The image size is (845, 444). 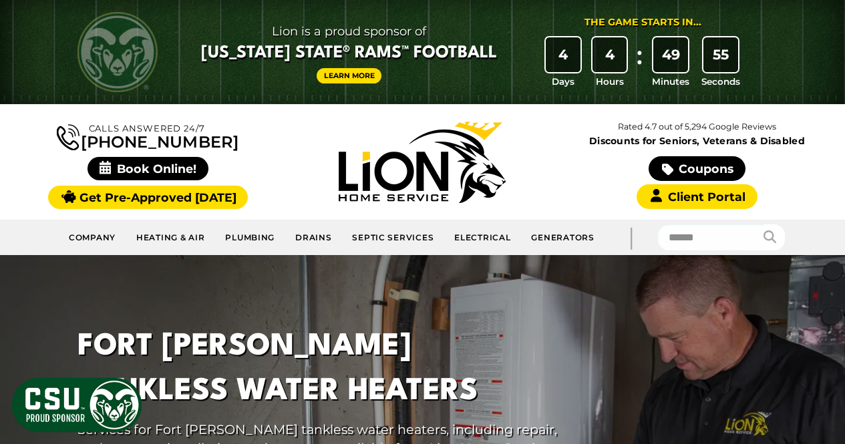 I want to click on span: Minutes, so click(x=670, y=81).